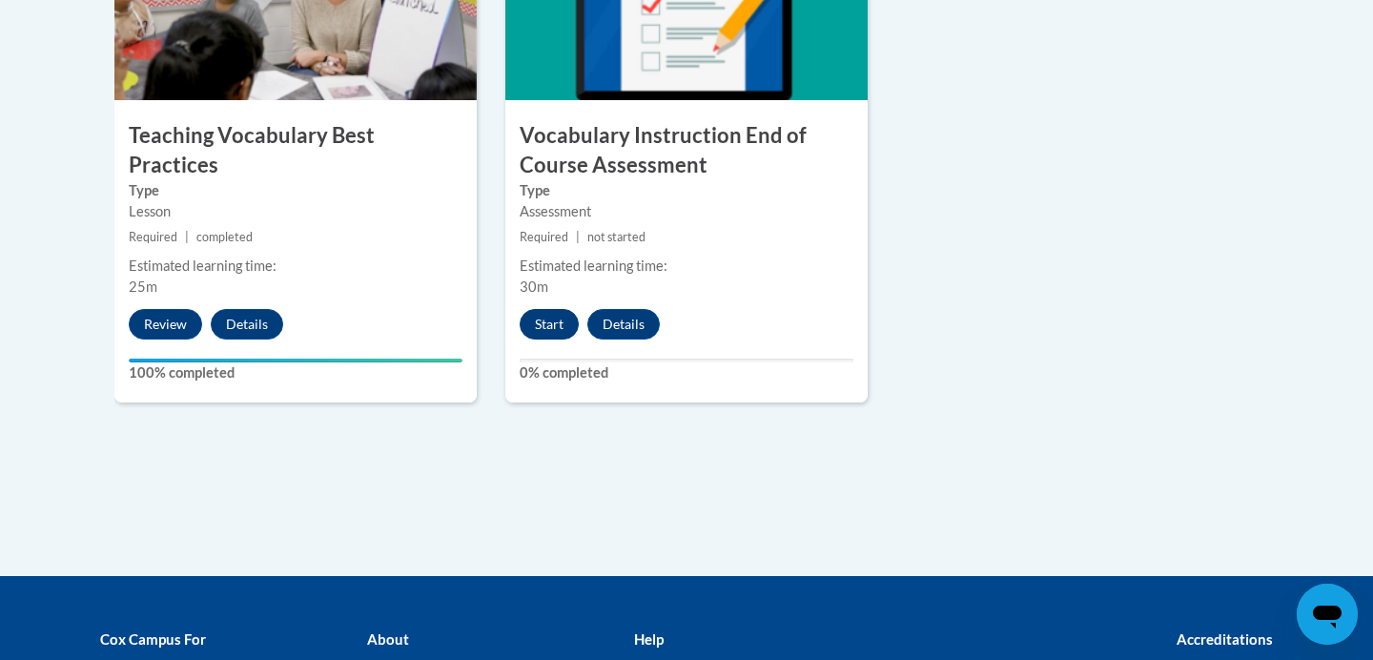 The height and width of the screenshot is (660, 1373). What do you see at coordinates (296, 373) in the screenshot?
I see `label: 100% completed` at bounding box center [296, 373].